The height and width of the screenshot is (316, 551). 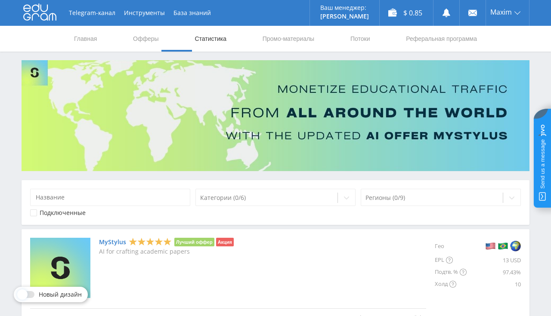 What do you see at coordinates (112, 242) in the screenshot?
I see `a: MyStylus` at bounding box center [112, 242].